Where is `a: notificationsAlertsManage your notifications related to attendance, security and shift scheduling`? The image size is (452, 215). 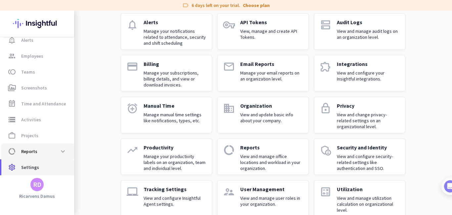 a: notificationsAlertsManage your notifications related to attendance, security and shift scheduling is located at coordinates (166, 31).